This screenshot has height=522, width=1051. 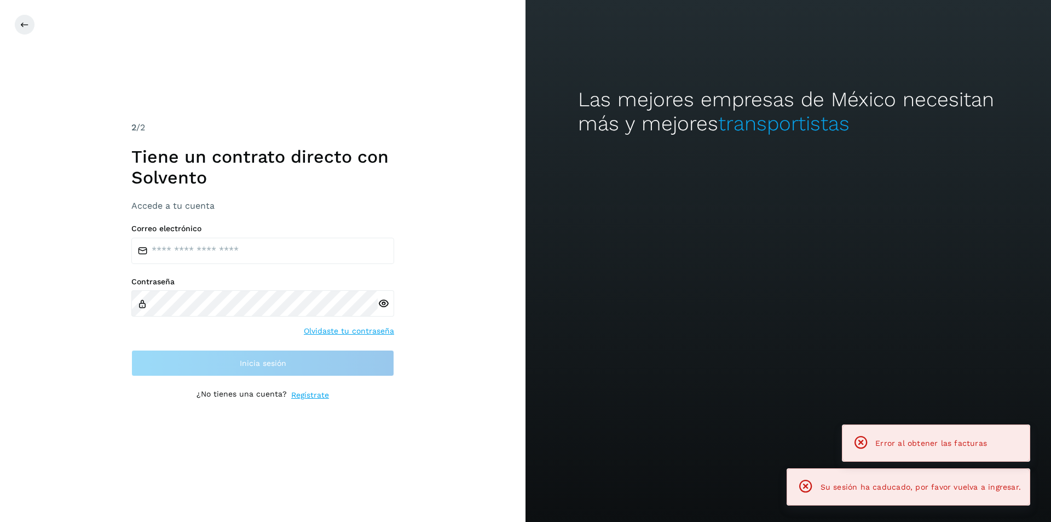 I want to click on h2: Las mejores empresas de México necesitan más y mejores, so click(x=788, y=112).